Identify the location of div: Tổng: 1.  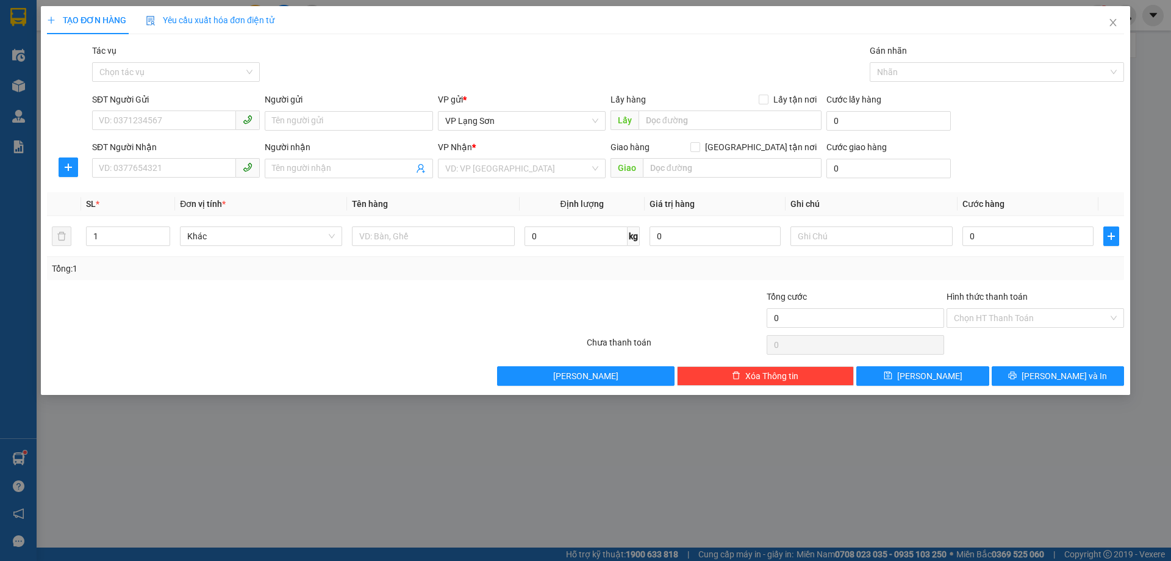
(252, 268).